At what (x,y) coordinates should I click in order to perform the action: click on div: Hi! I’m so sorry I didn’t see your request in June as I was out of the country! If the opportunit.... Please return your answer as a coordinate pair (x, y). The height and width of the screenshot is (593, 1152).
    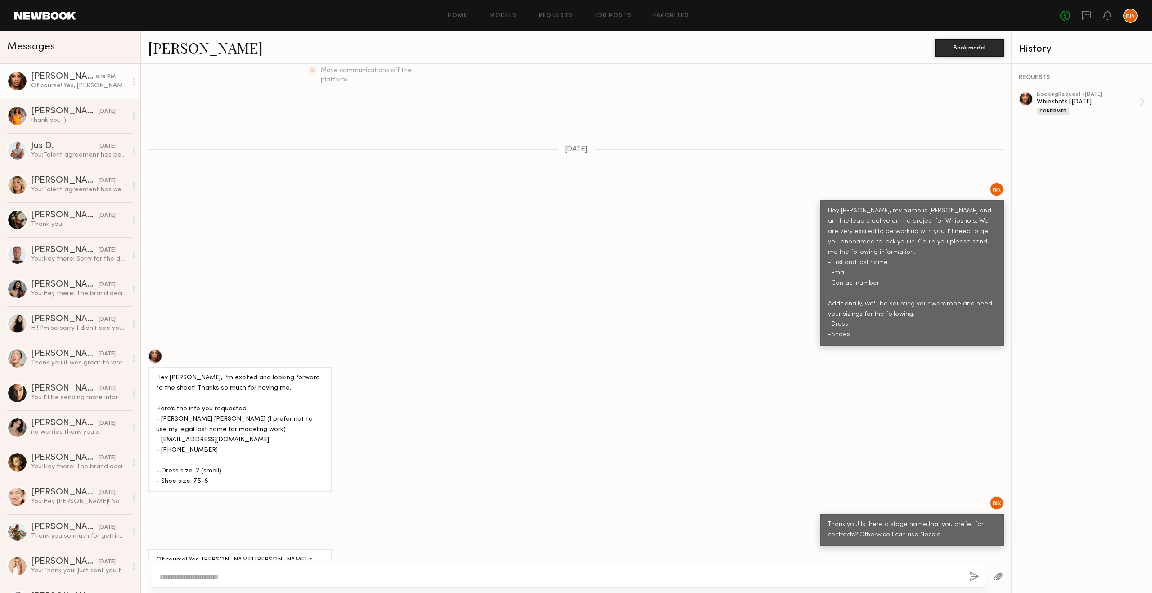
    Looking at the image, I should click on (79, 328).